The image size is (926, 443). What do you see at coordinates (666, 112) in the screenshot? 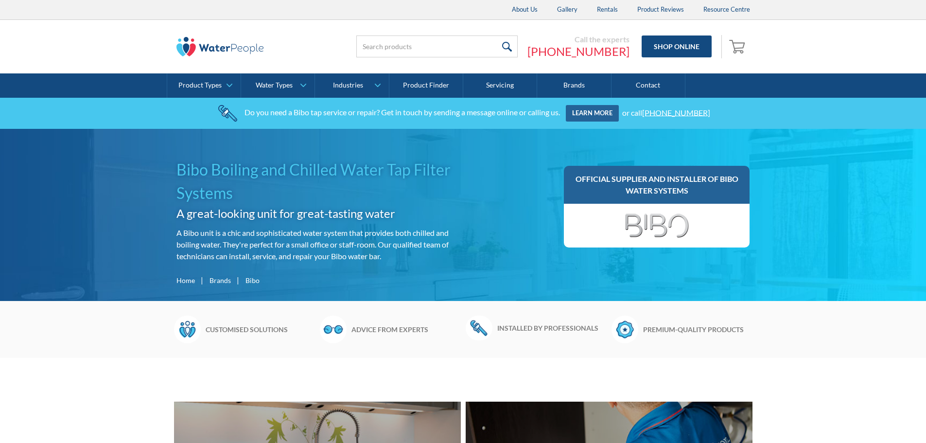
I see `div: or call` at bounding box center [666, 112].